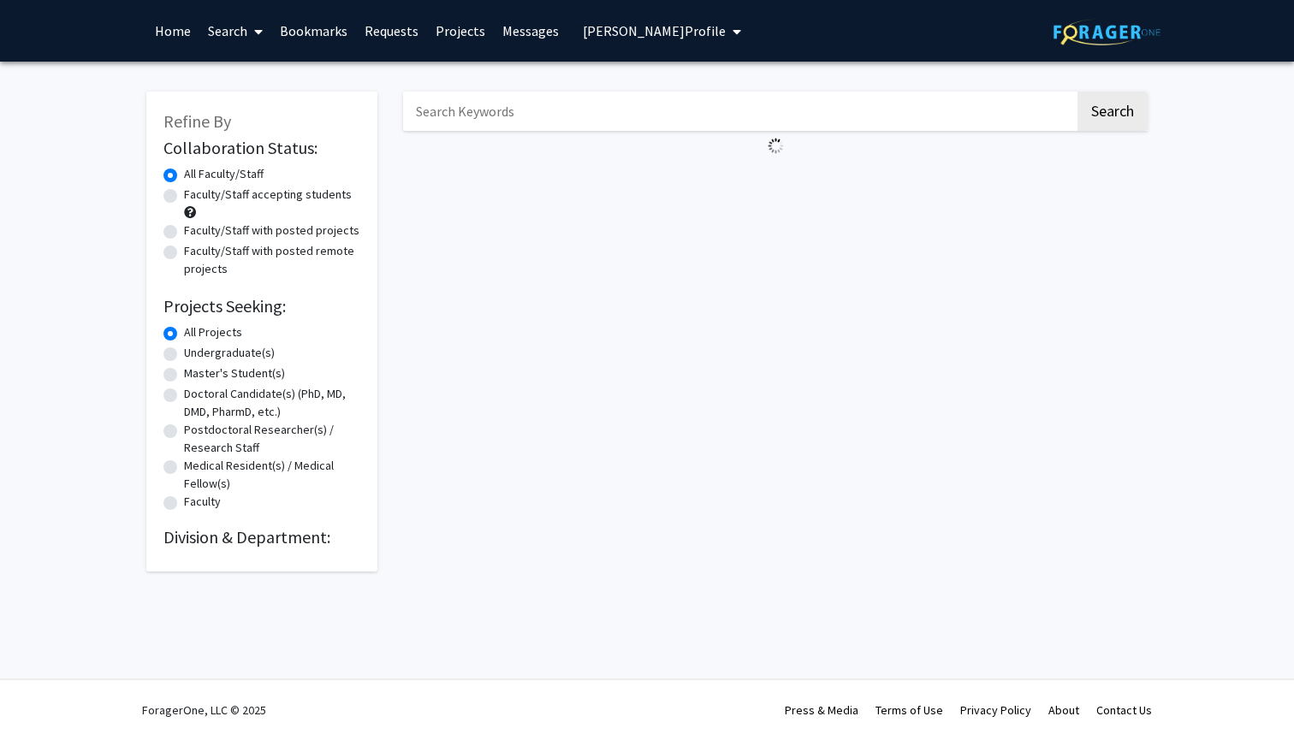  Describe the element at coordinates (775, 145) in the screenshot. I see `img: Loading` at that location.